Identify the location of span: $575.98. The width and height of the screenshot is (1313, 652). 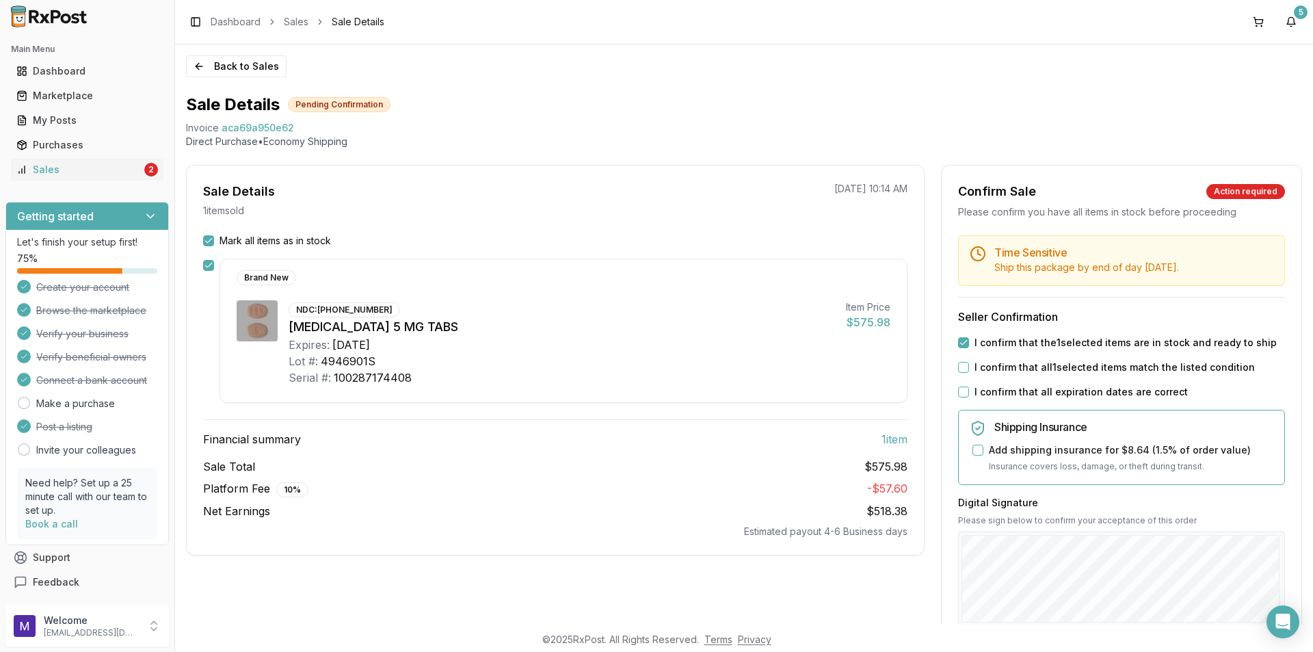
(886, 467).